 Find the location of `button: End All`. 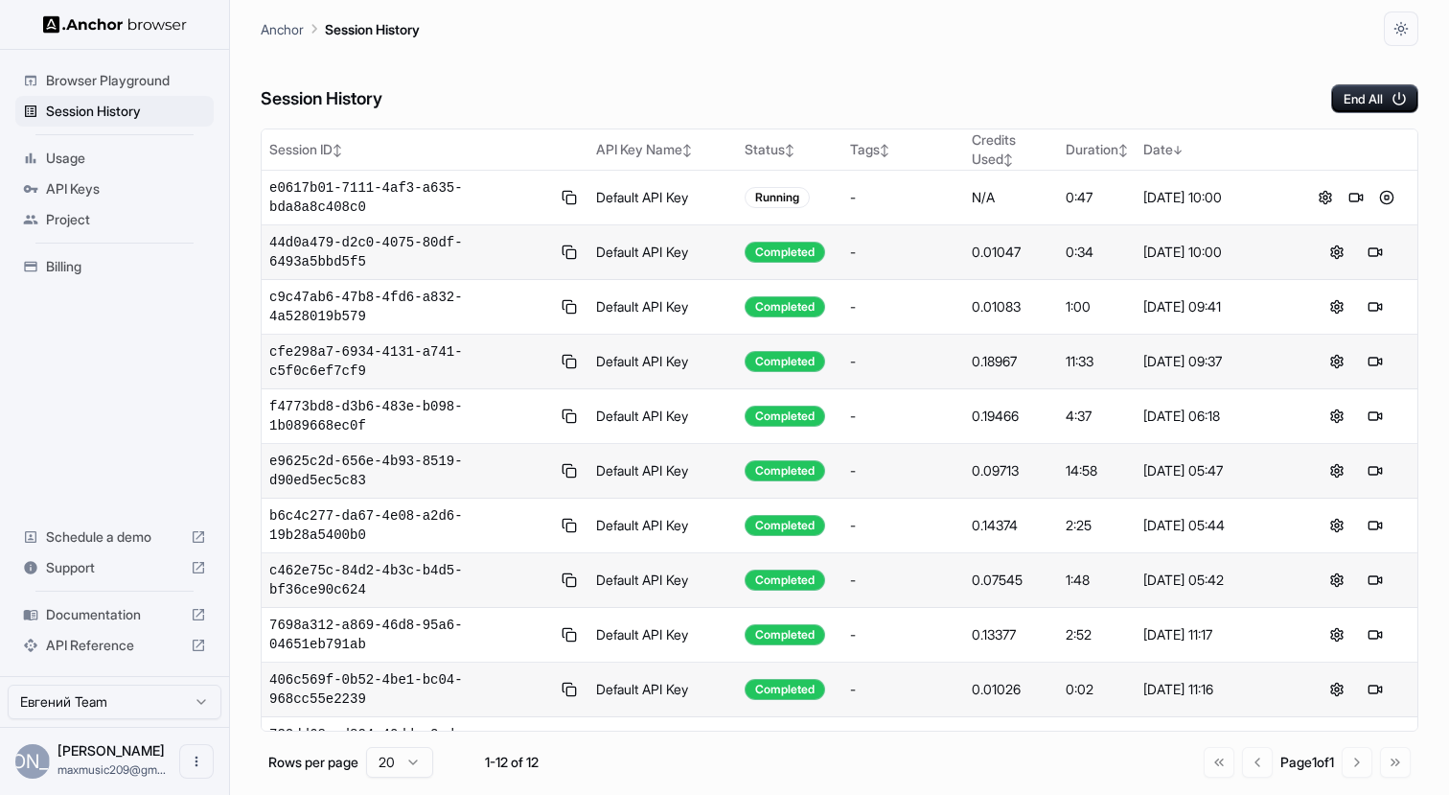

button: End All is located at coordinates (1374, 99).